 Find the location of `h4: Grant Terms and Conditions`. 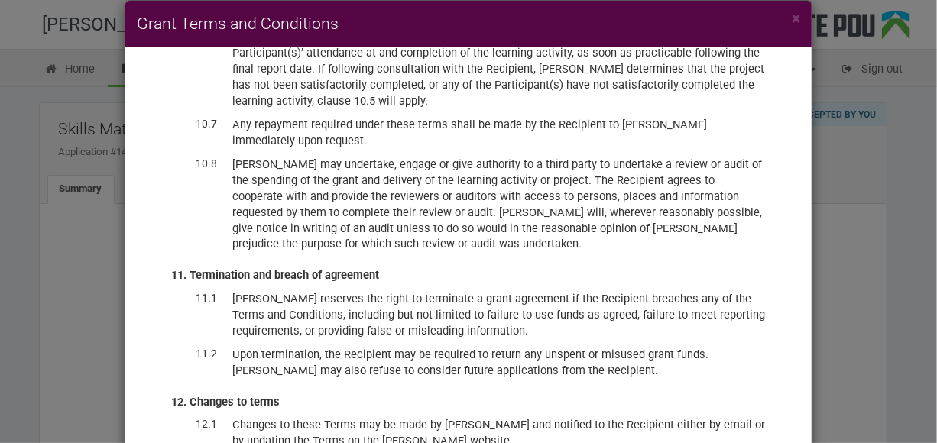

h4: Grant Terms and Conditions is located at coordinates (468, 24).